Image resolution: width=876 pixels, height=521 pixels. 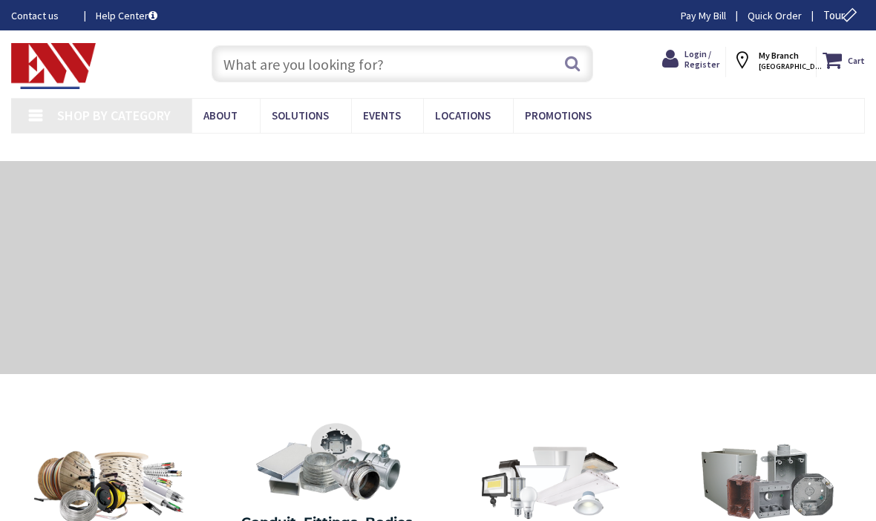 I want to click on span: Solutions, so click(x=300, y=115).